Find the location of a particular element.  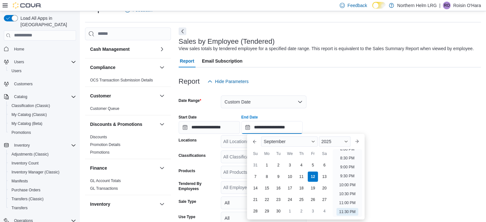

span: Promotions is located at coordinates (42, 133).